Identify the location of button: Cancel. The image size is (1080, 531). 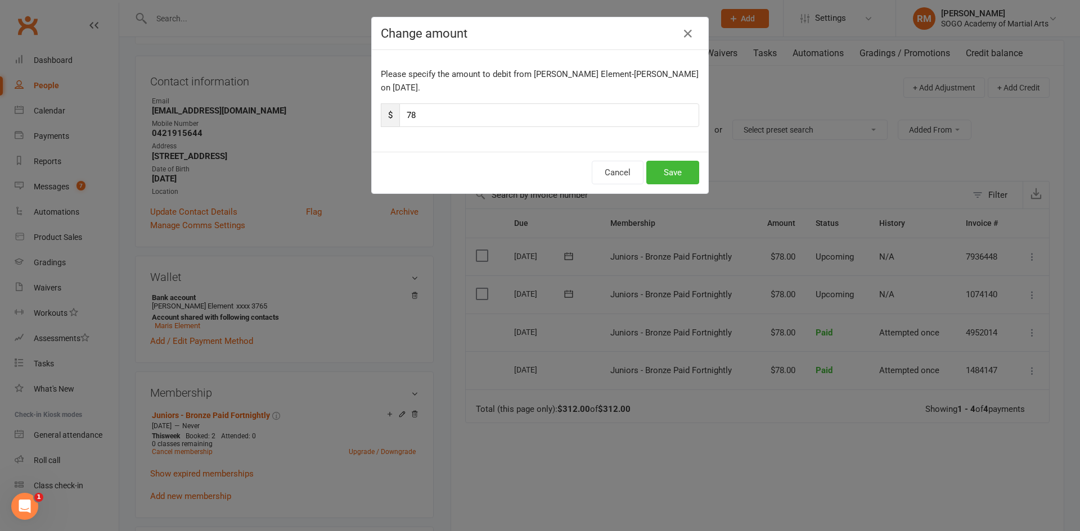
(618, 173).